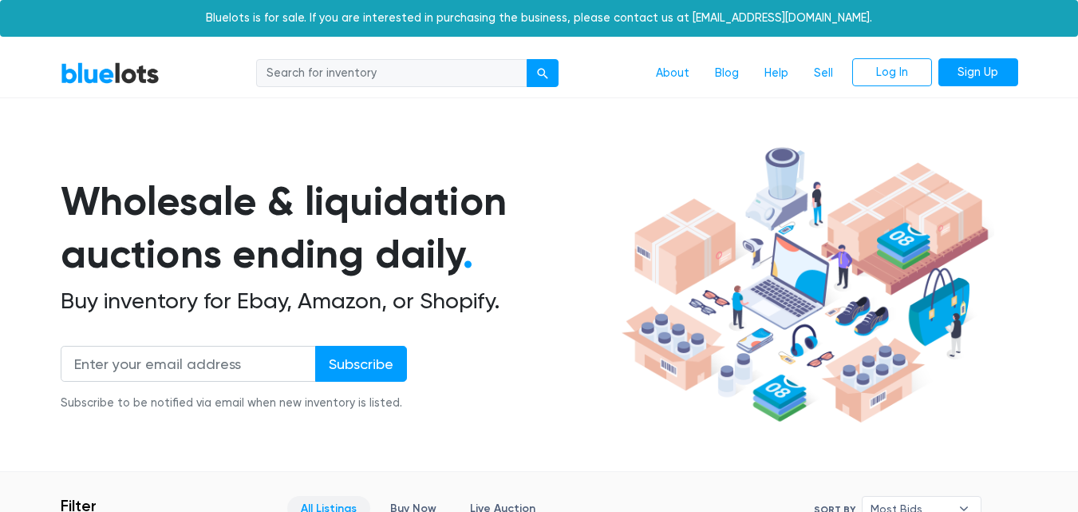  I want to click on img: hero-ee84e7d0318cb26816c560f6b4441b76977f77a177738b4e94f68c95b2b83dbb.png, so click(805, 285).